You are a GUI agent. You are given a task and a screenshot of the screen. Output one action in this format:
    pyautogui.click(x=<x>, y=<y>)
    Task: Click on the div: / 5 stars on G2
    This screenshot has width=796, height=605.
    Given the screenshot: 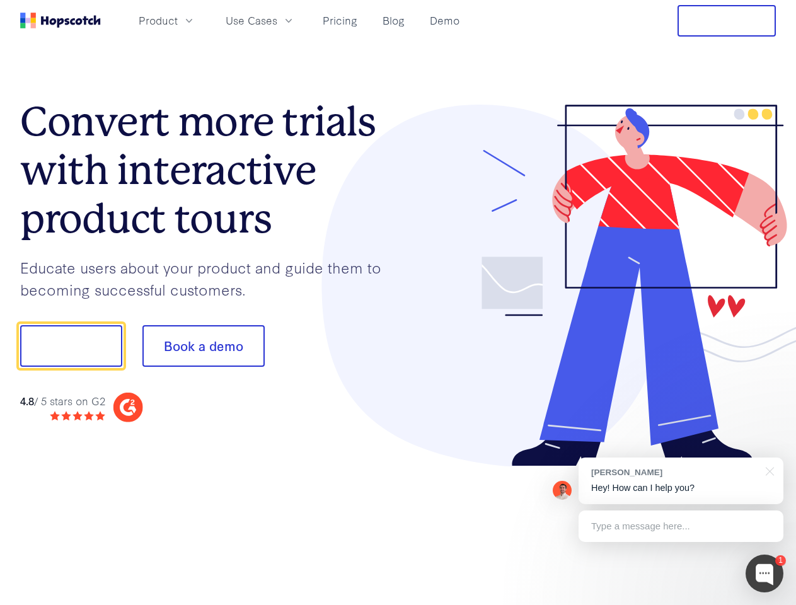 What is the action you would take?
    pyautogui.click(x=62, y=401)
    